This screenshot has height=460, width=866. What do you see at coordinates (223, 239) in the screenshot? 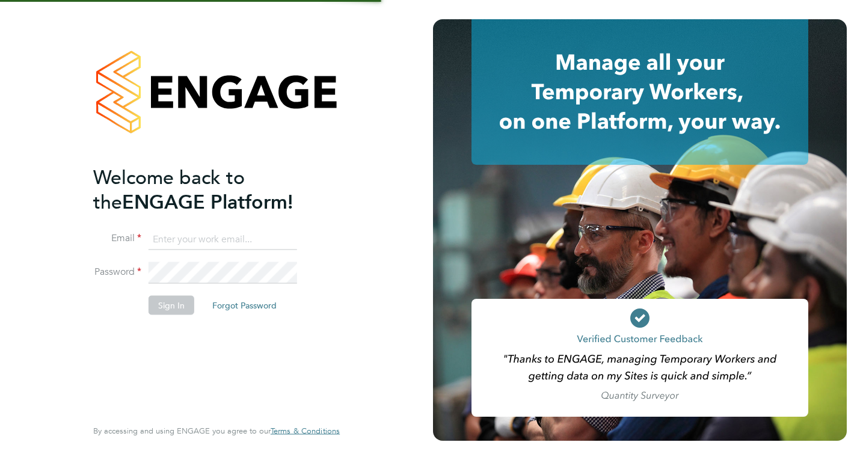
I see `input: Enter your work email...` at bounding box center [223, 239].